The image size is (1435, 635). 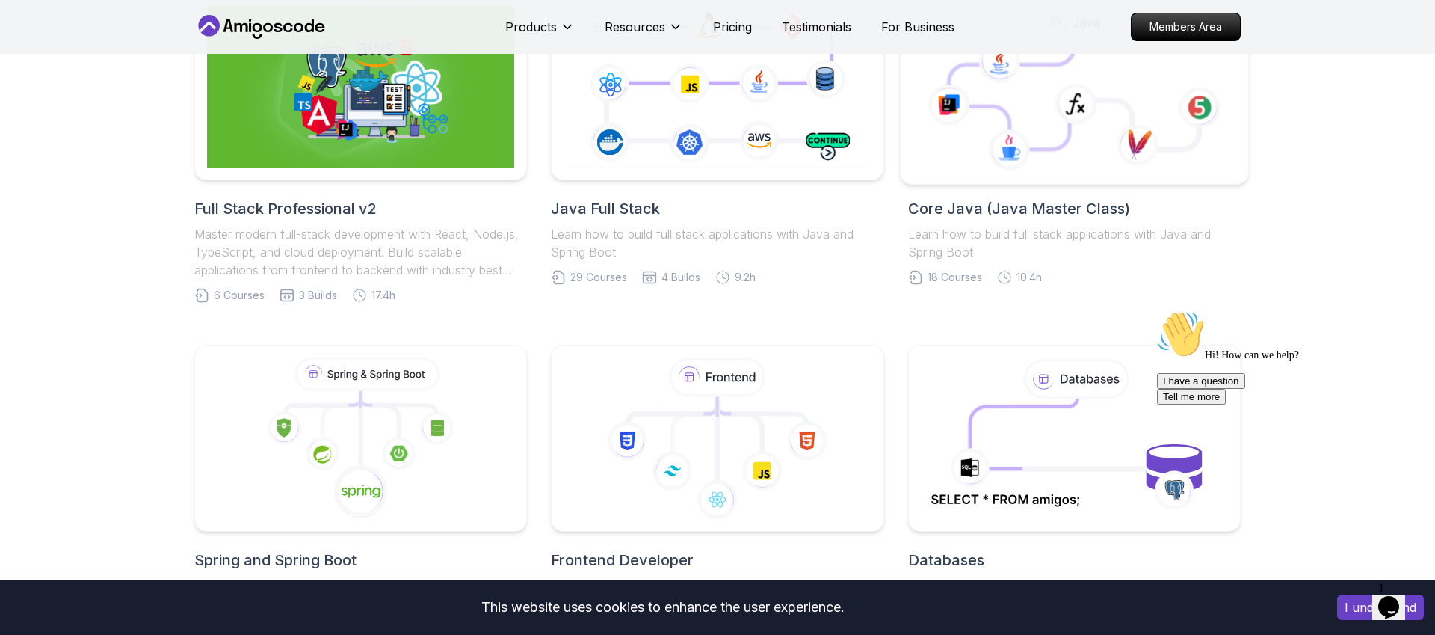 What do you see at coordinates (360, 252) in the screenshot?
I see `p: Master modern full-stack development with React, Node.js, TypeScript, and cloud deployment. Build...` at bounding box center [360, 252].